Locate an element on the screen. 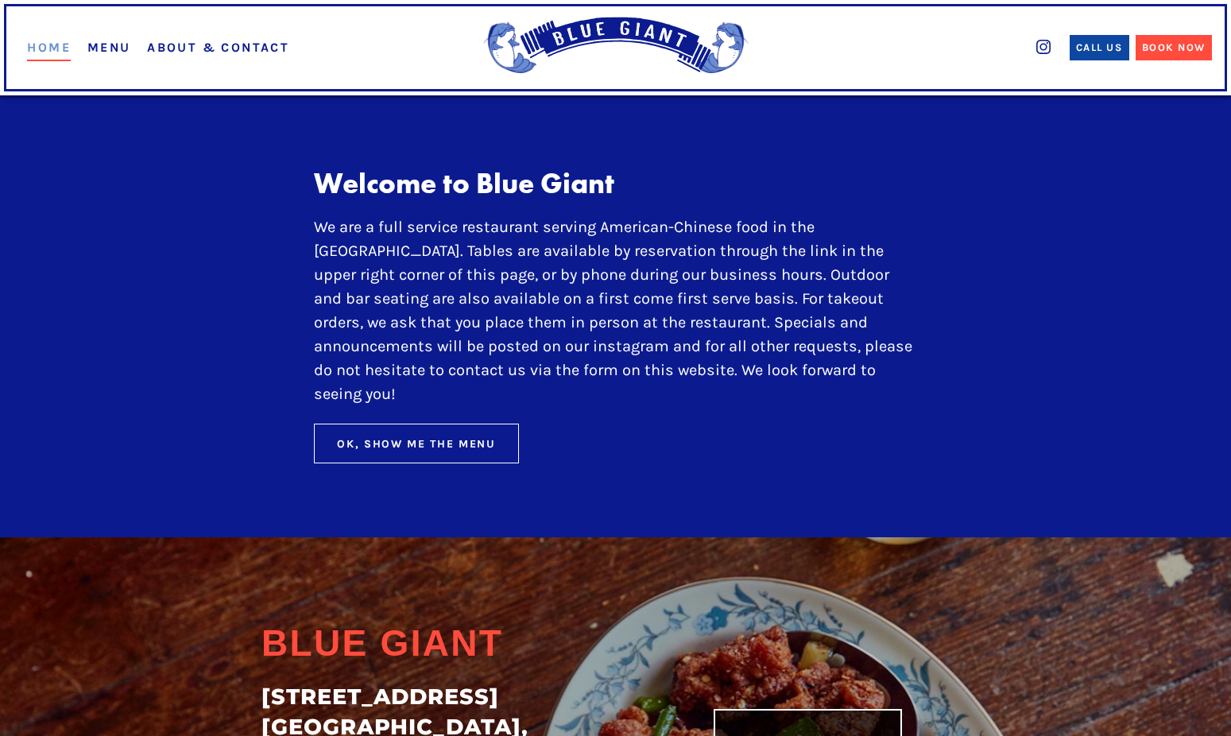  a: About & Contact is located at coordinates (218, 47).